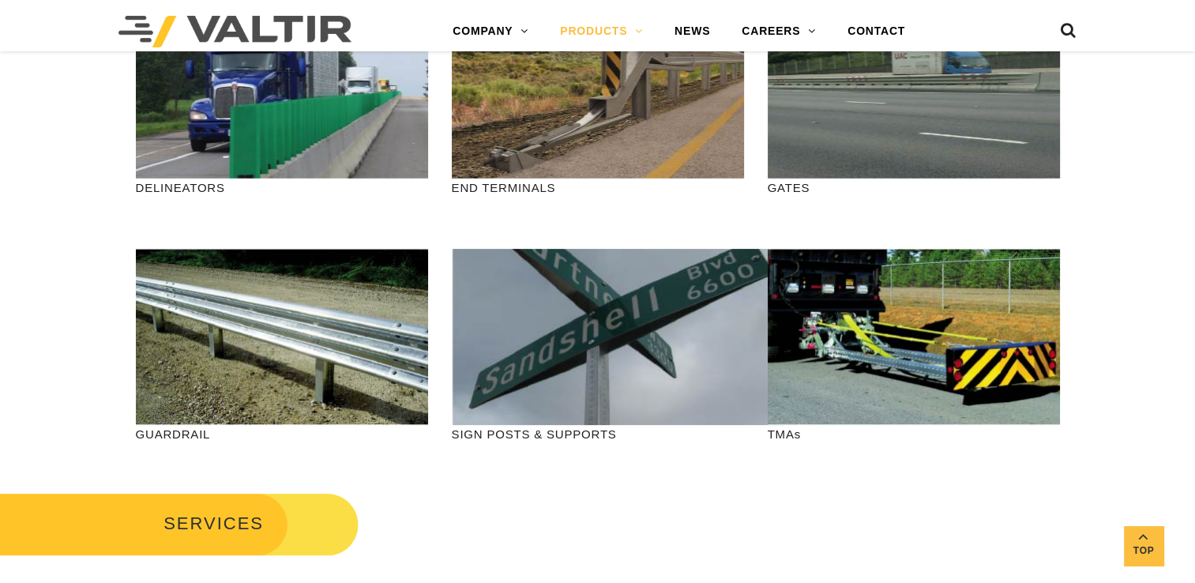 The image size is (1195, 583). What do you see at coordinates (914, 187) in the screenshot?
I see `p: GATES` at bounding box center [914, 187].